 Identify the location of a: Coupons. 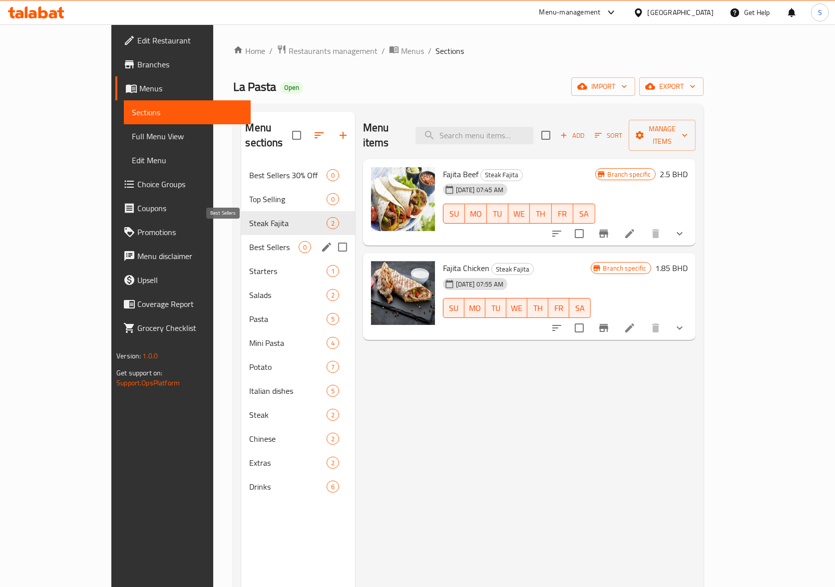
(183, 208).